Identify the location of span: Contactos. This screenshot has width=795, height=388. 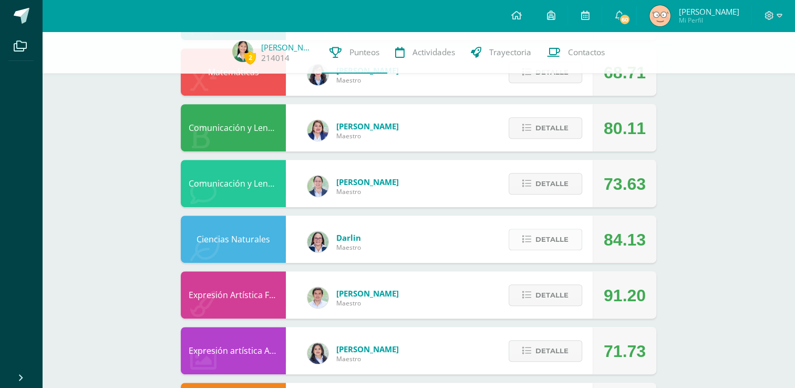
(586, 52).